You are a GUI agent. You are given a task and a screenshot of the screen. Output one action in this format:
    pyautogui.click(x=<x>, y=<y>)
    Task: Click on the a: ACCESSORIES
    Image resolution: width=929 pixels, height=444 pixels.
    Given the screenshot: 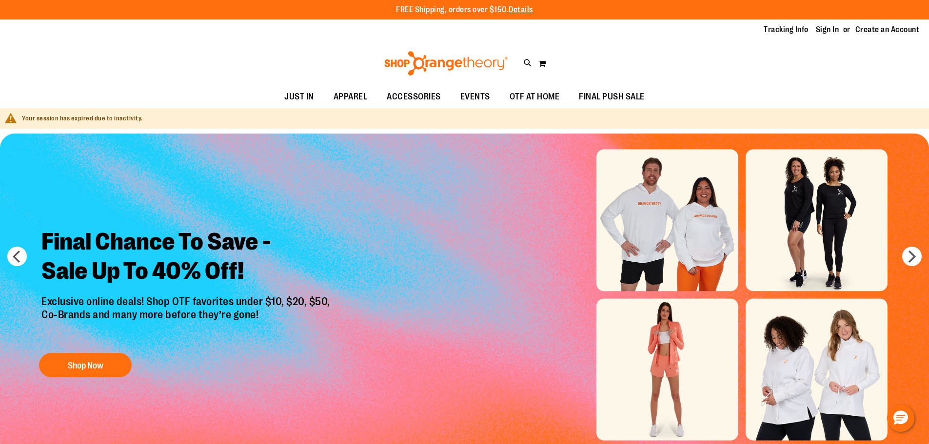 What is the action you would take?
    pyautogui.click(x=414, y=97)
    